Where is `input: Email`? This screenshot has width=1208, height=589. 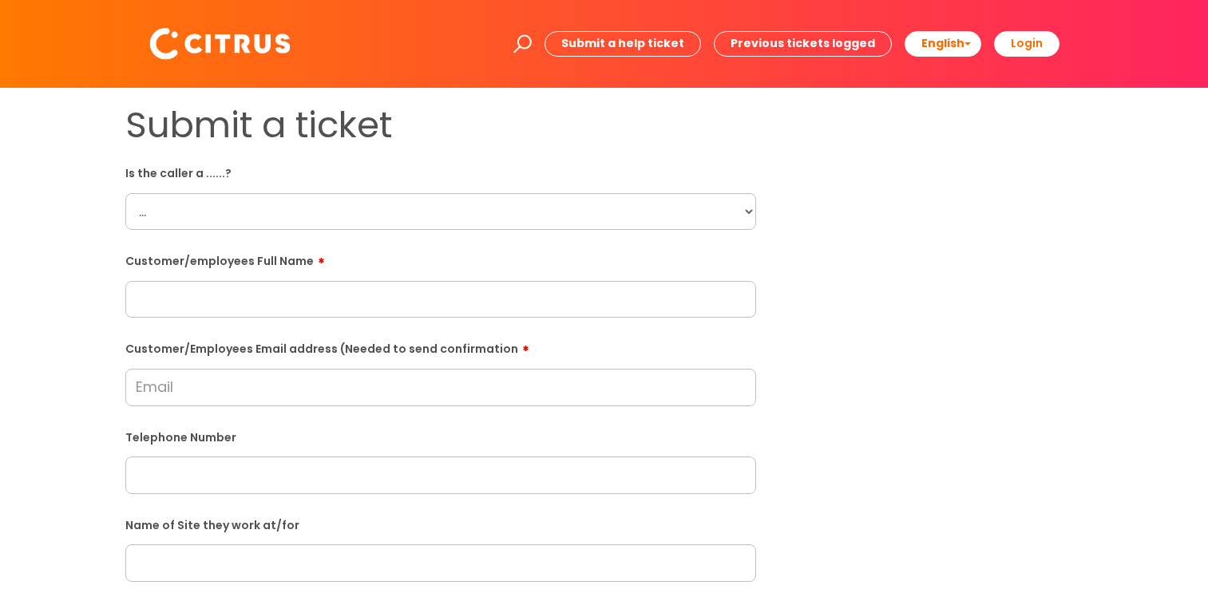 input: Email is located at coordinates (441, 387).